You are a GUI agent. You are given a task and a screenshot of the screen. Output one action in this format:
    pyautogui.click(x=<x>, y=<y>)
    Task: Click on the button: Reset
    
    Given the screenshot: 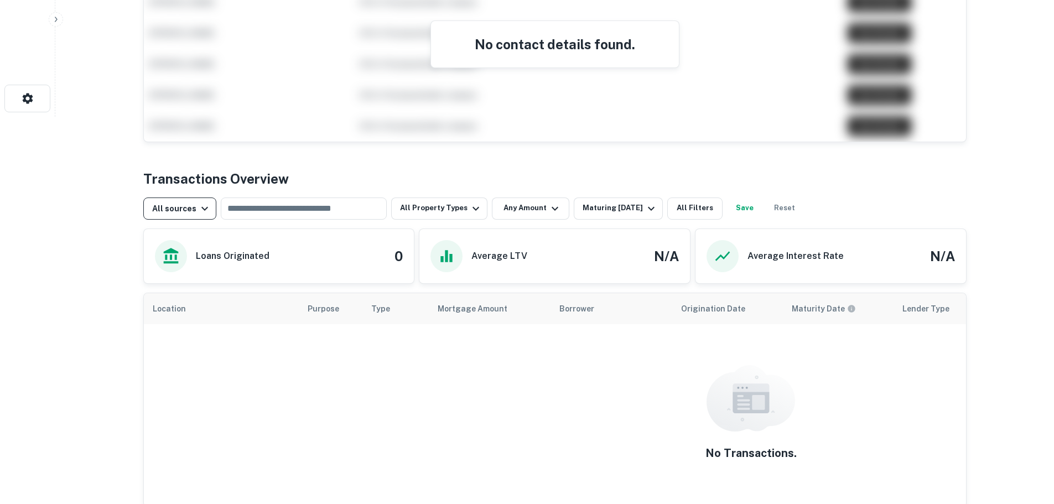 What is the action you would take?
    pyautogui.click(x=785, y=209)
    